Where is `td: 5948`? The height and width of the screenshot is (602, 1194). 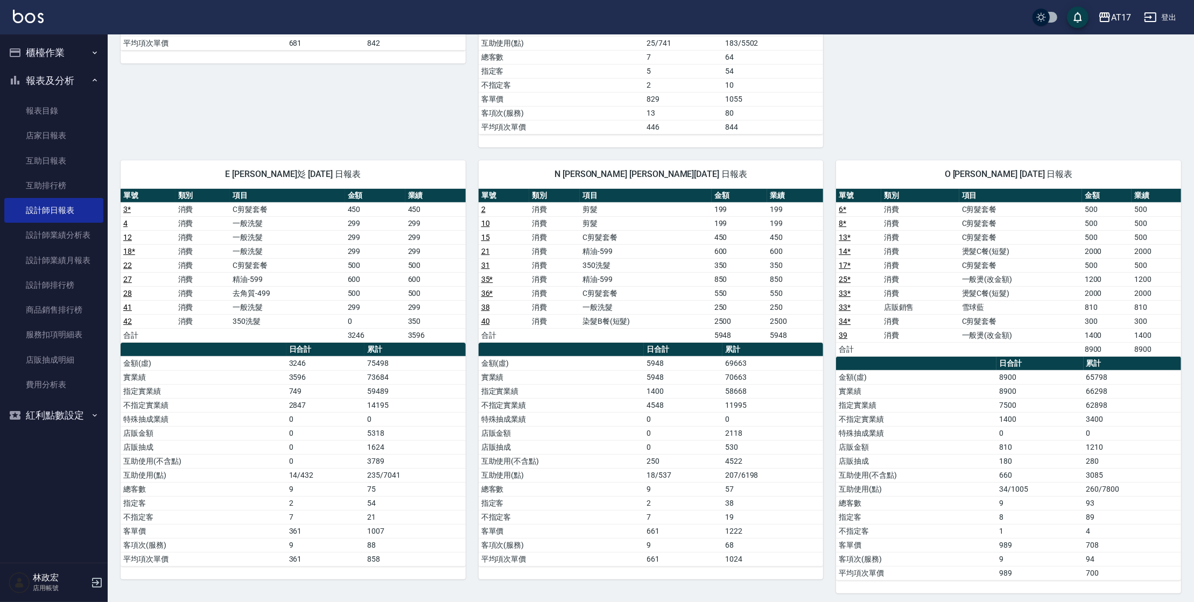
td: 5948 is located at coordinates (683, 377).